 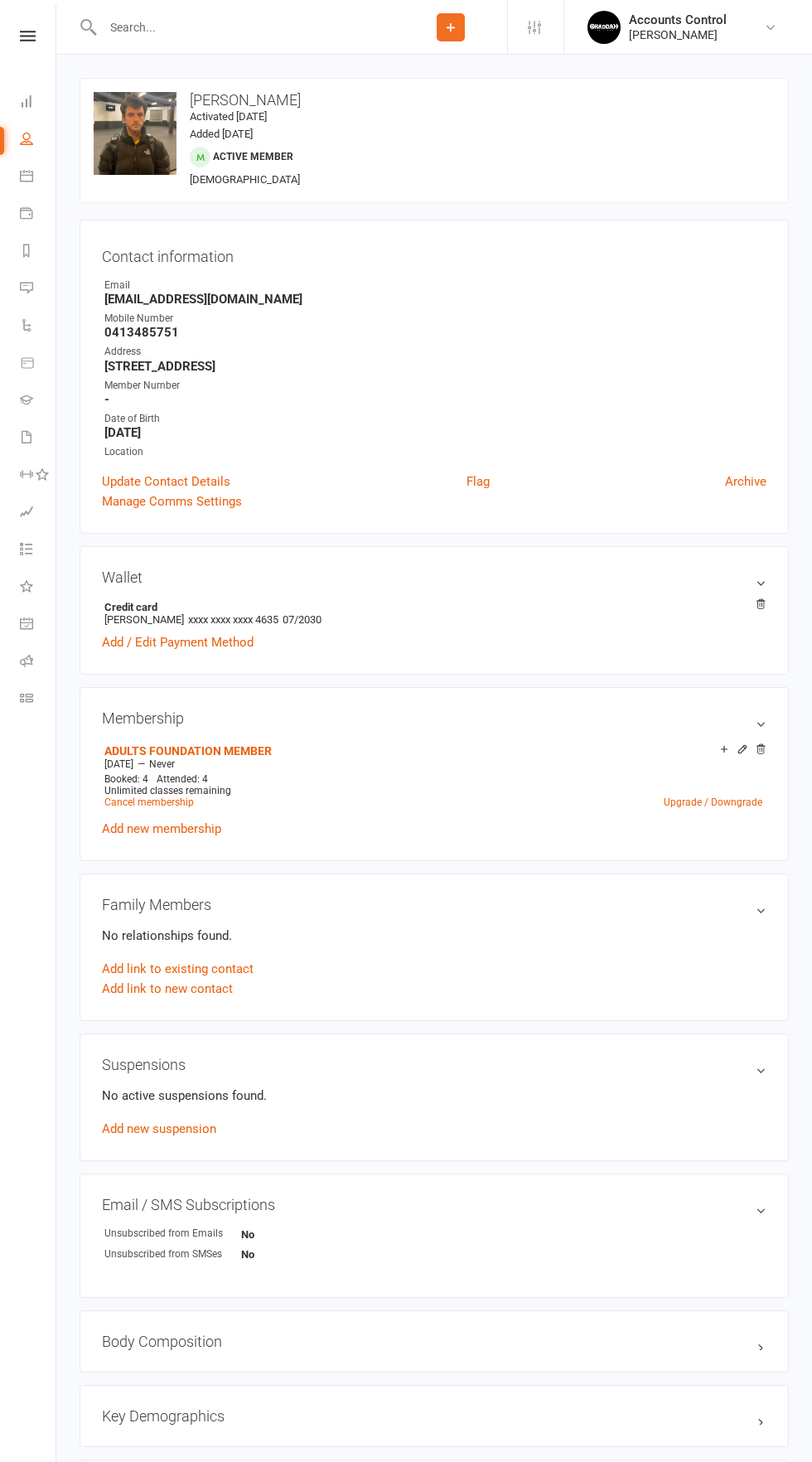 I want to click on h3: Key Demographics, so click(x=434, y=1416).